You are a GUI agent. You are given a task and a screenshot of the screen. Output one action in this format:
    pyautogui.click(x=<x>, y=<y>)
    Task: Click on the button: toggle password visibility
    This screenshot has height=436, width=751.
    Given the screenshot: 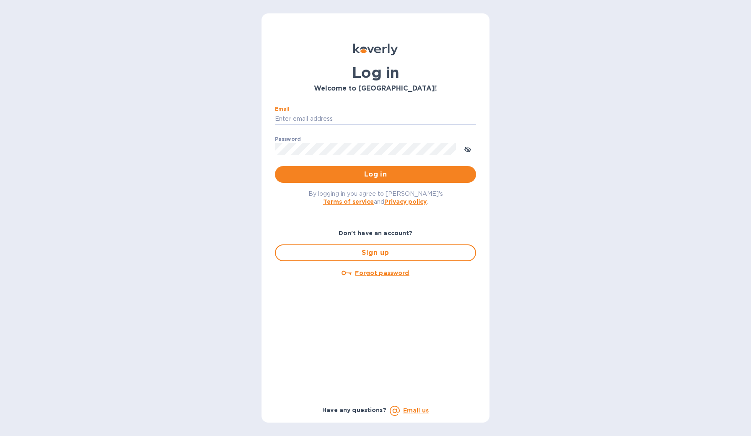 What is the action you would take?
    pyautogui.click(x=468, y=149)
    